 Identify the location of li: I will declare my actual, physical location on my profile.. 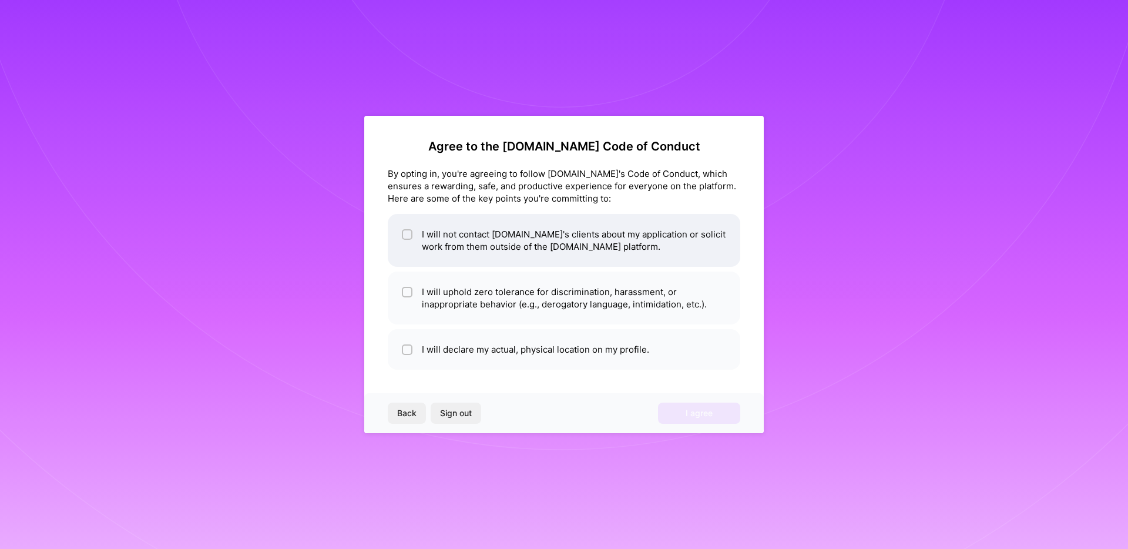
(564, 349).